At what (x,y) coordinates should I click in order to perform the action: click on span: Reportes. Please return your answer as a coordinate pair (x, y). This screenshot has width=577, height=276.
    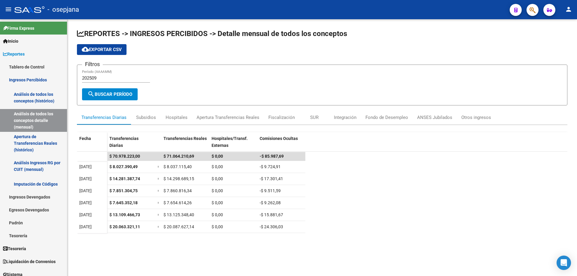
    Looking at the image, I should click on (14, 54).